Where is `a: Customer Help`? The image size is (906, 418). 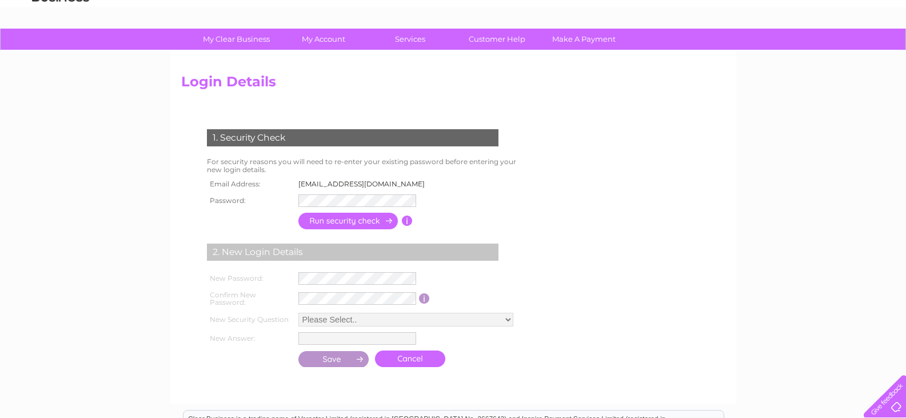
a: Customer Help is located at coordinates (497, 39).